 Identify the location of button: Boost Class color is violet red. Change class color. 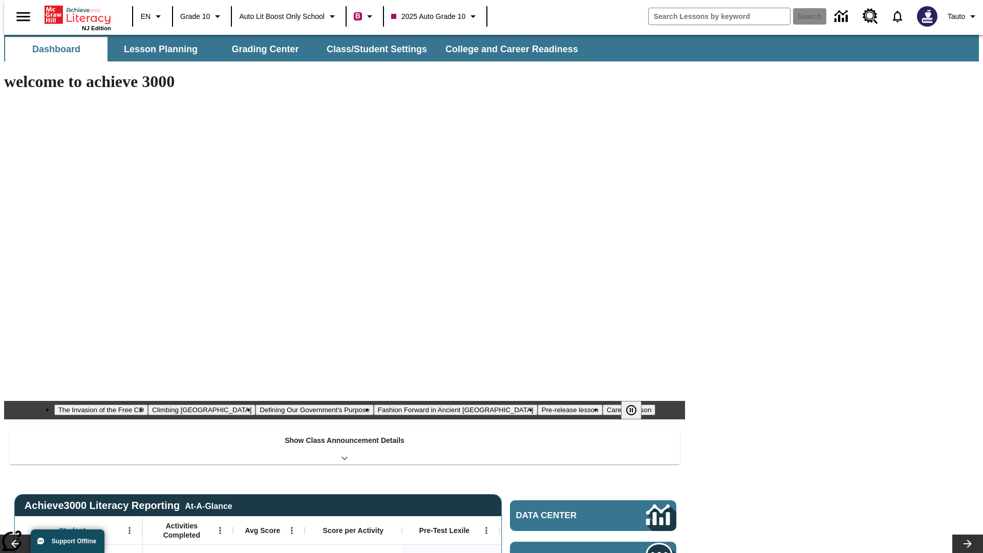
(365, 16).